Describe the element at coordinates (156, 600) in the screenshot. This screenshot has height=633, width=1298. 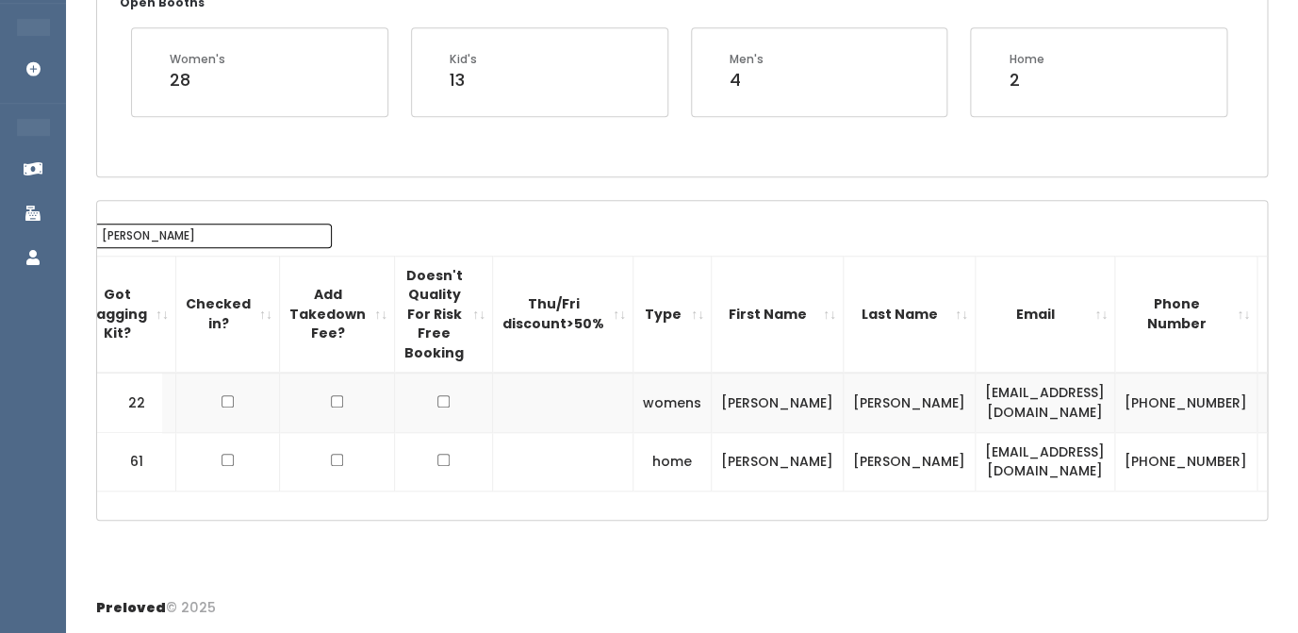
I see `div: © 2025` at that location.